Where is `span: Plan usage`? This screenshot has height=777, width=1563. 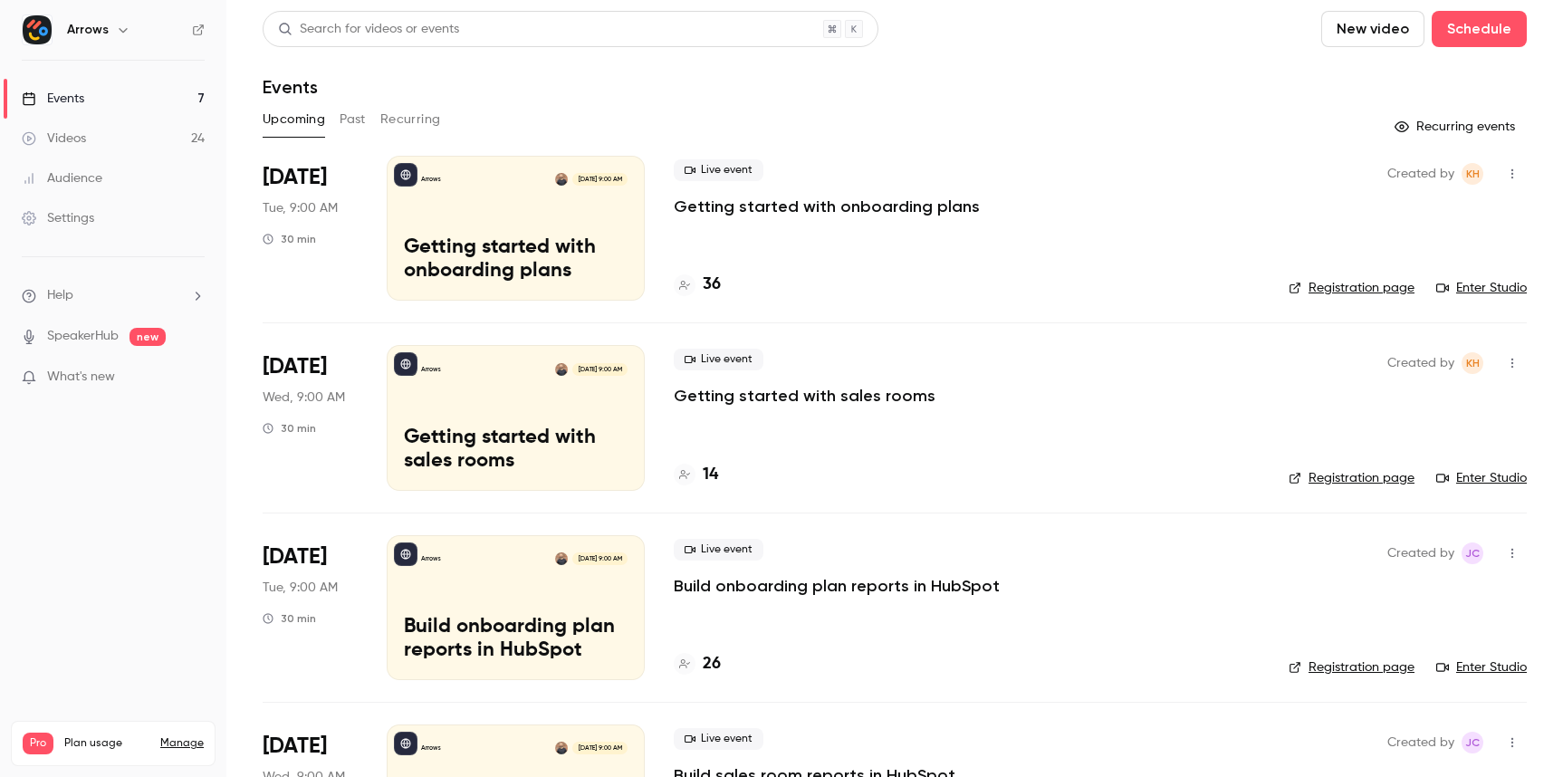
span: Plan usage is located at coordinates (107, 744).